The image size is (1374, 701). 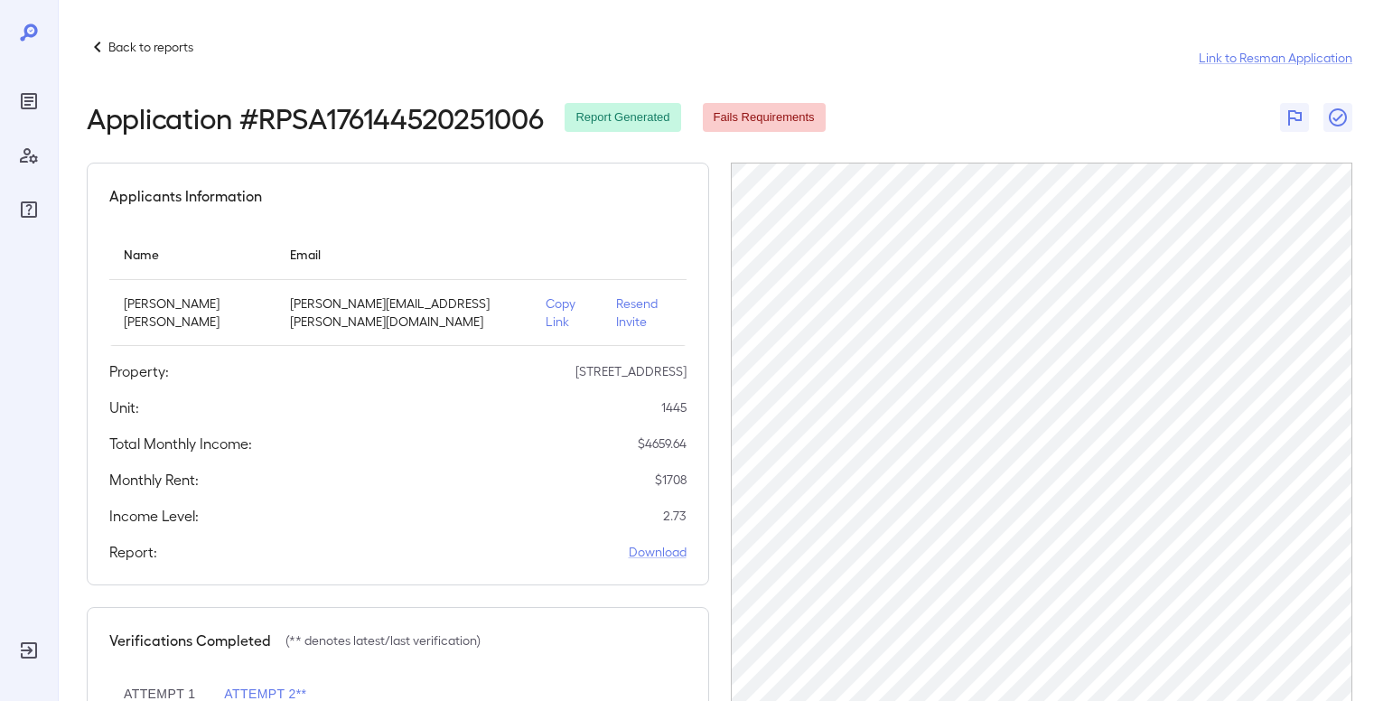 I want to click on table: simple table, so click(x=397, y=287).